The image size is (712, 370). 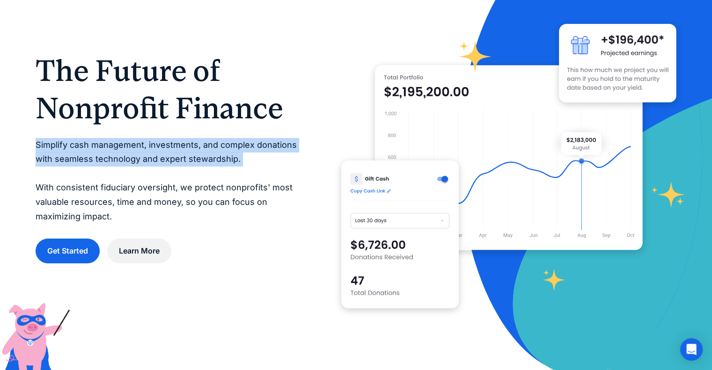 What do you see at coordinates (668, 195) in the screenshot?
I see `img: fundraising star` at bounding box center [668, 195].